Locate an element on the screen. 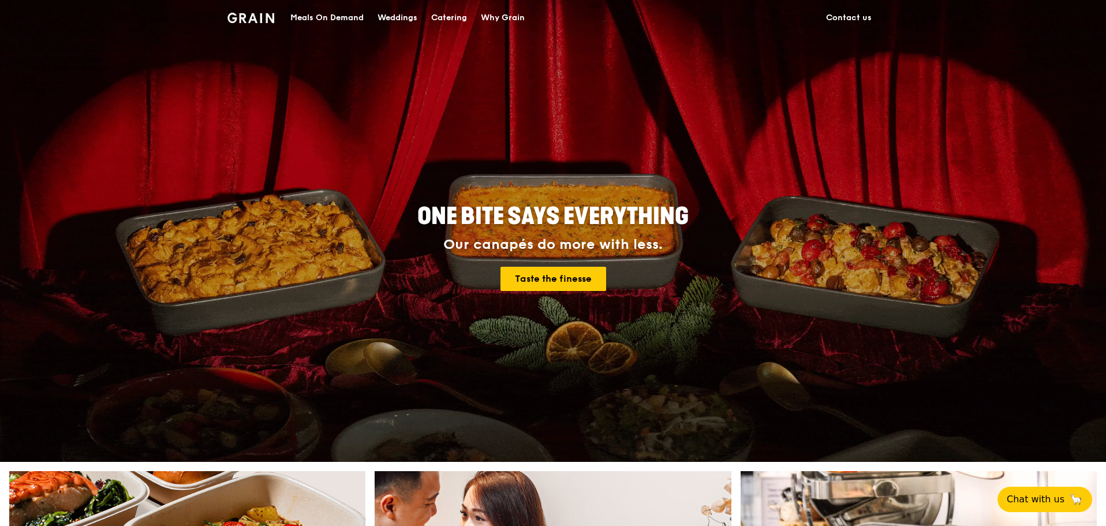  img: Grain is located at coordinates (250, 18).